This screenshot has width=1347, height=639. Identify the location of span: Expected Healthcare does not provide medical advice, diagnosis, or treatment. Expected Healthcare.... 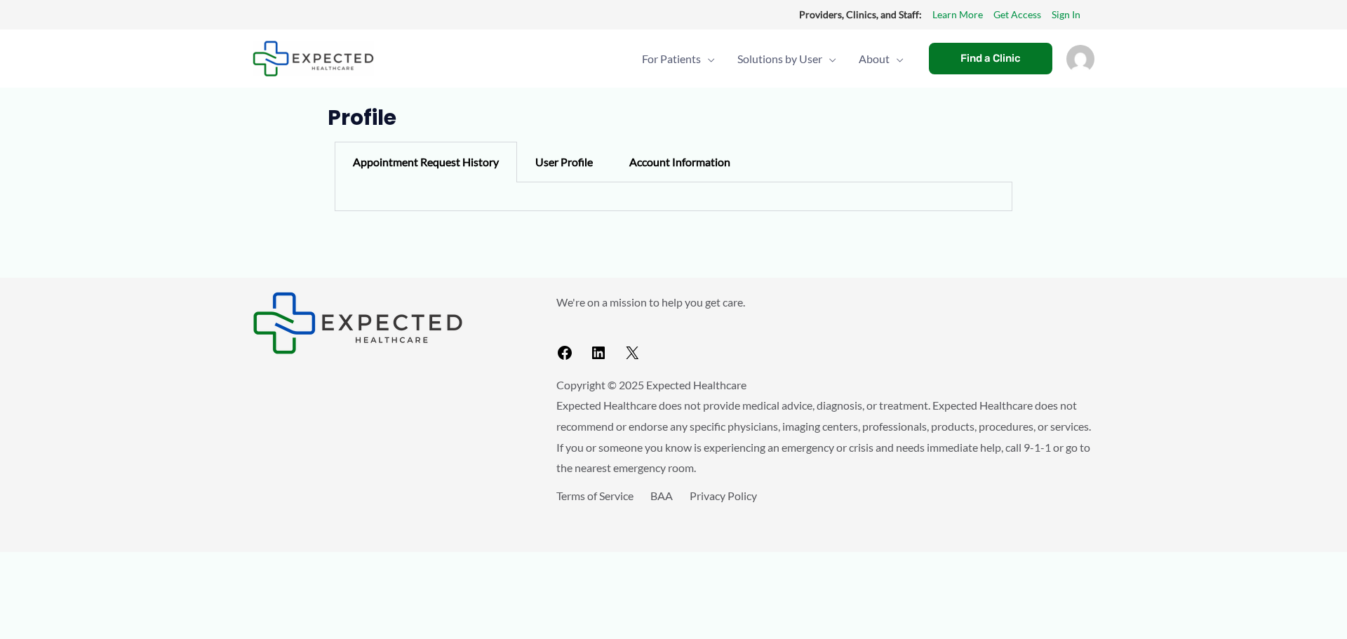
(824, 436).